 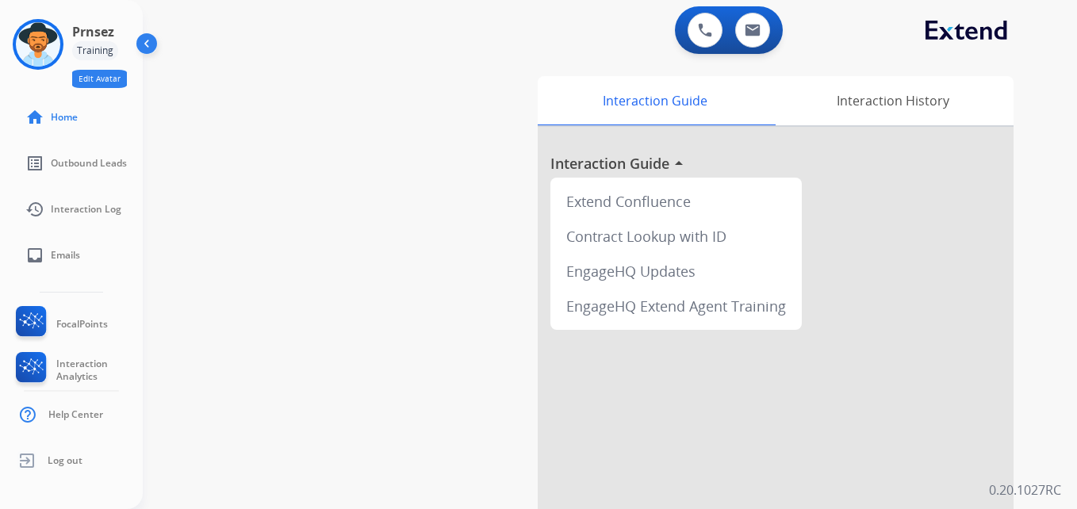 What do you see at coordinates (99, 370) in the screenshot?
I see `span: Interaction Analytics` at bounding box center [99, 370].